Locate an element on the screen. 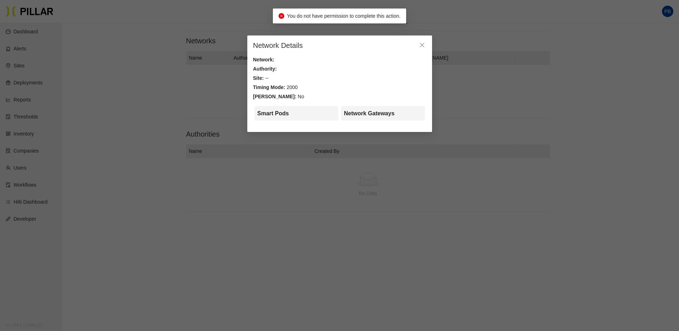 The width and height of the screenshot is (679, 331). span: Network: is located at coordinates (264, 60).